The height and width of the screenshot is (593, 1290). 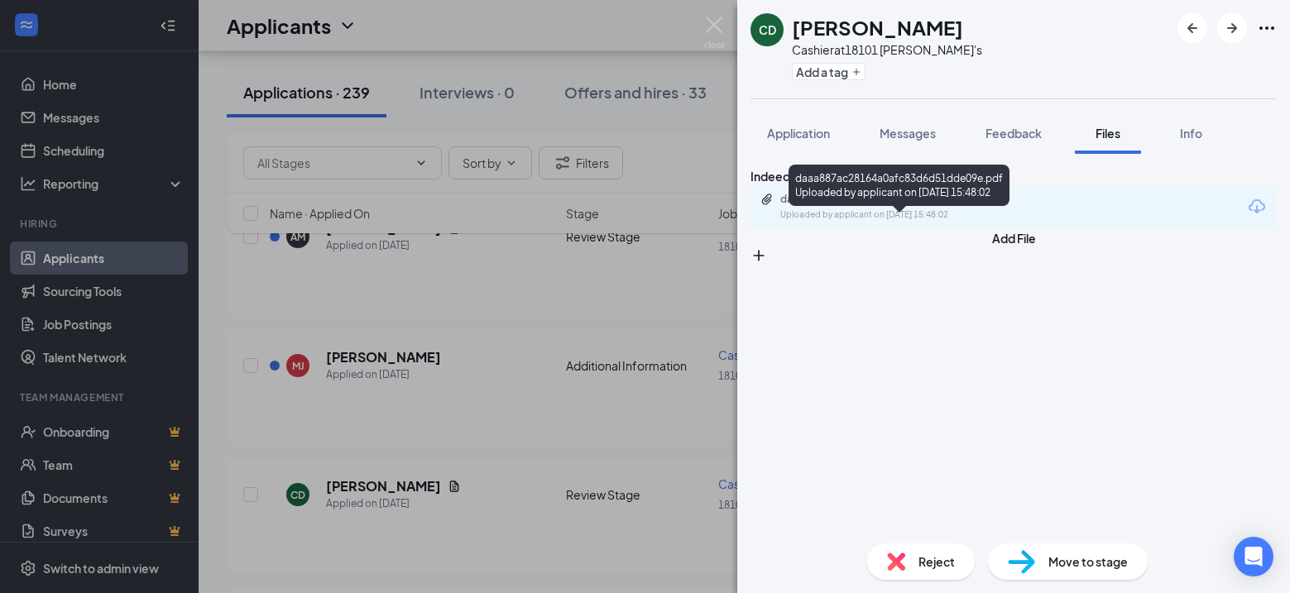 I want to click on svg: ArrowLeftNew, so click(x=1192, y=28).